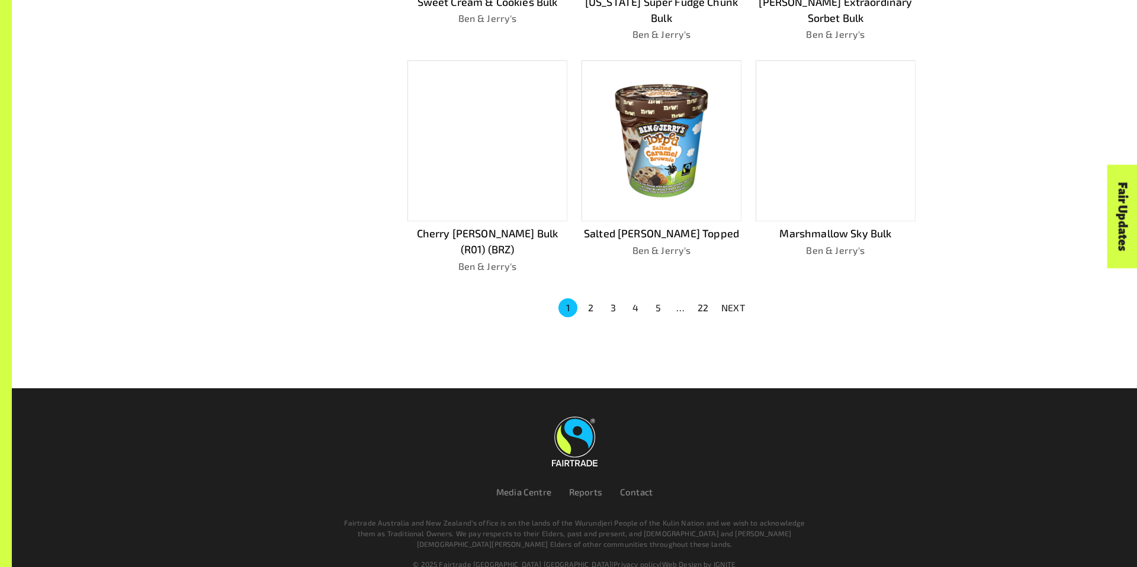  What do you see at coordinates (523, 492) in the screenshot?
I see `a: Media Centre` at bounding box center [523, 492].